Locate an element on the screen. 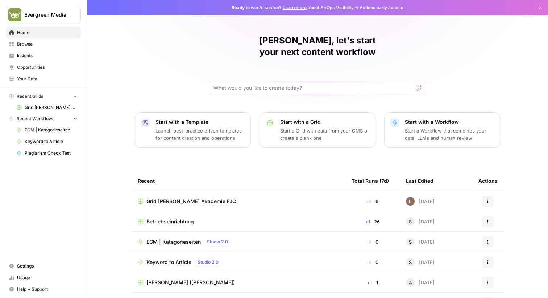 The width and height of the screenshot is (548, 298). button: Recent Workflows is located at coordinates (43, 119).